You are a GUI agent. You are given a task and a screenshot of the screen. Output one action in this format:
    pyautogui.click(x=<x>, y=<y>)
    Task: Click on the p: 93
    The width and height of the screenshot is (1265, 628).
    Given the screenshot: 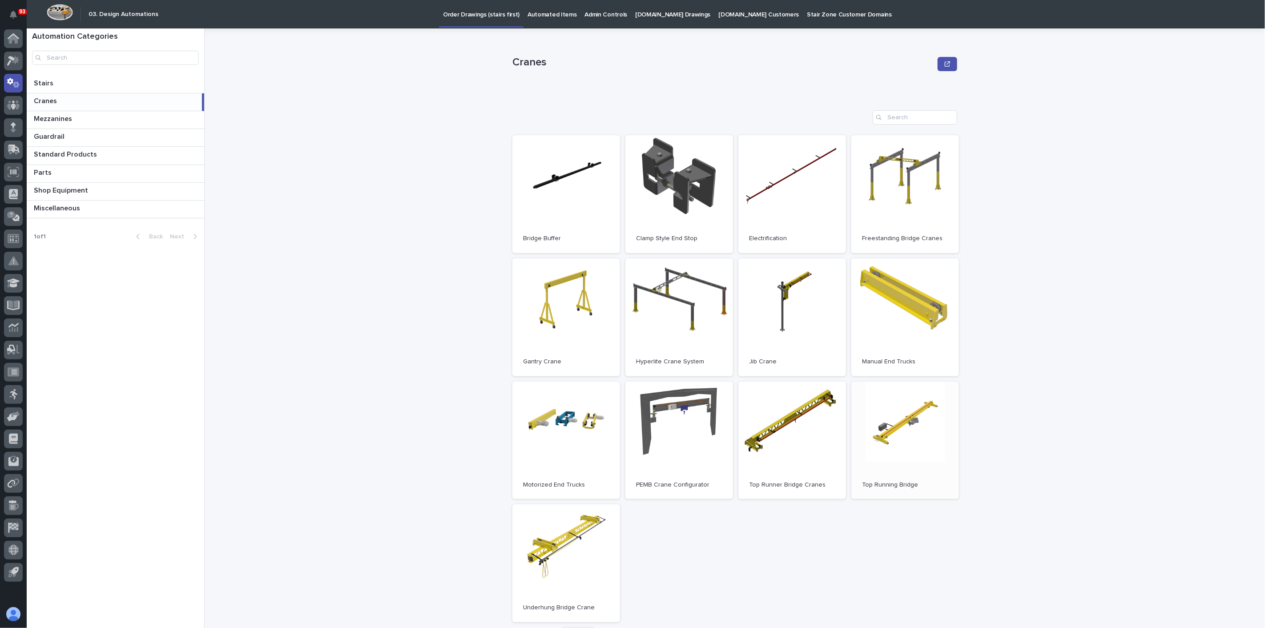 What is the action you would take?
    pyautogui.click(x=22, y=12)
    